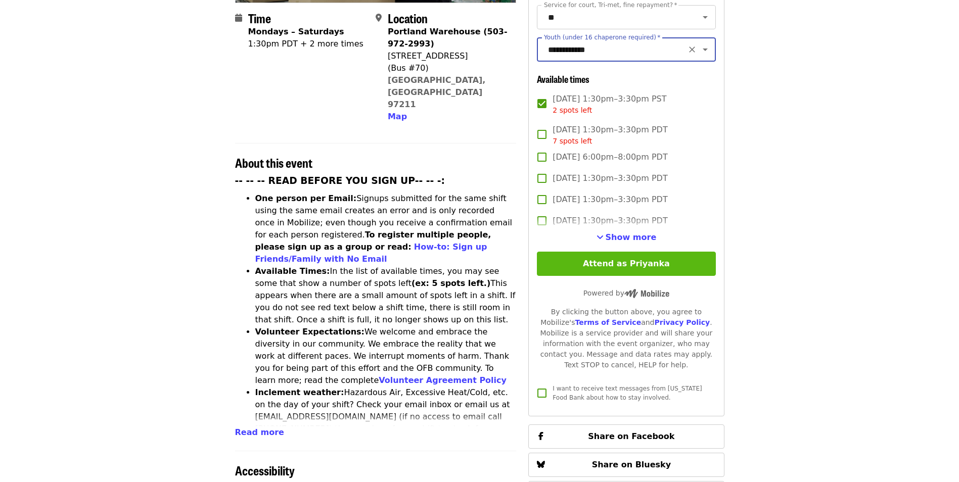 This screenshot has width=959, height=482. Describe the element at coordinates (386, 417) in the screenshot. I see `li: Hazardous Air, Excessive Heat/Cold, etc. on the day of your shift? Check your email inbox or emai...` at that location.